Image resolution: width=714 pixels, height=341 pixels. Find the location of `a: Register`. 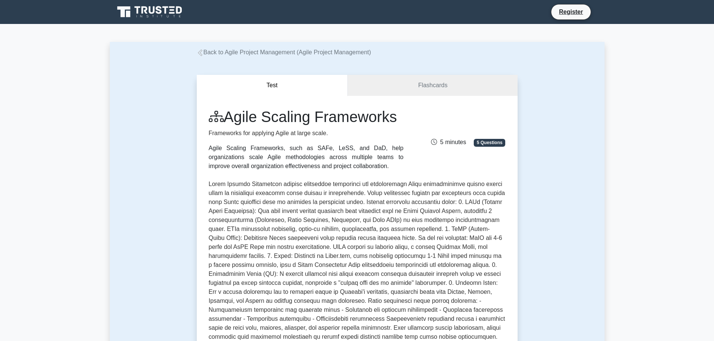

a: Register is located at coordinates (571, 12).